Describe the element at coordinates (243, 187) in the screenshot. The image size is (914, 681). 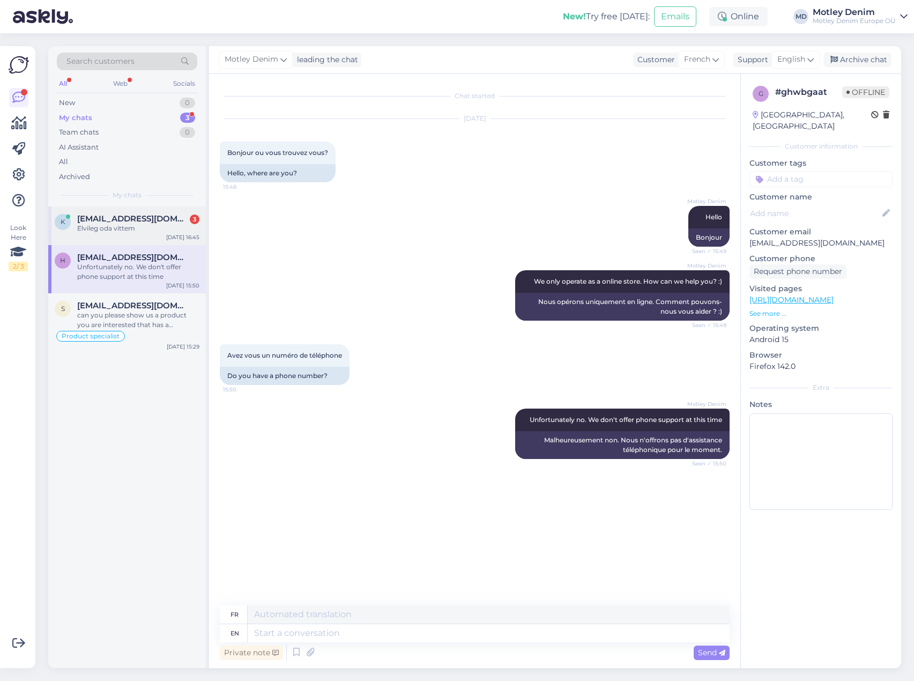
I see `span: 15:48` at that location.